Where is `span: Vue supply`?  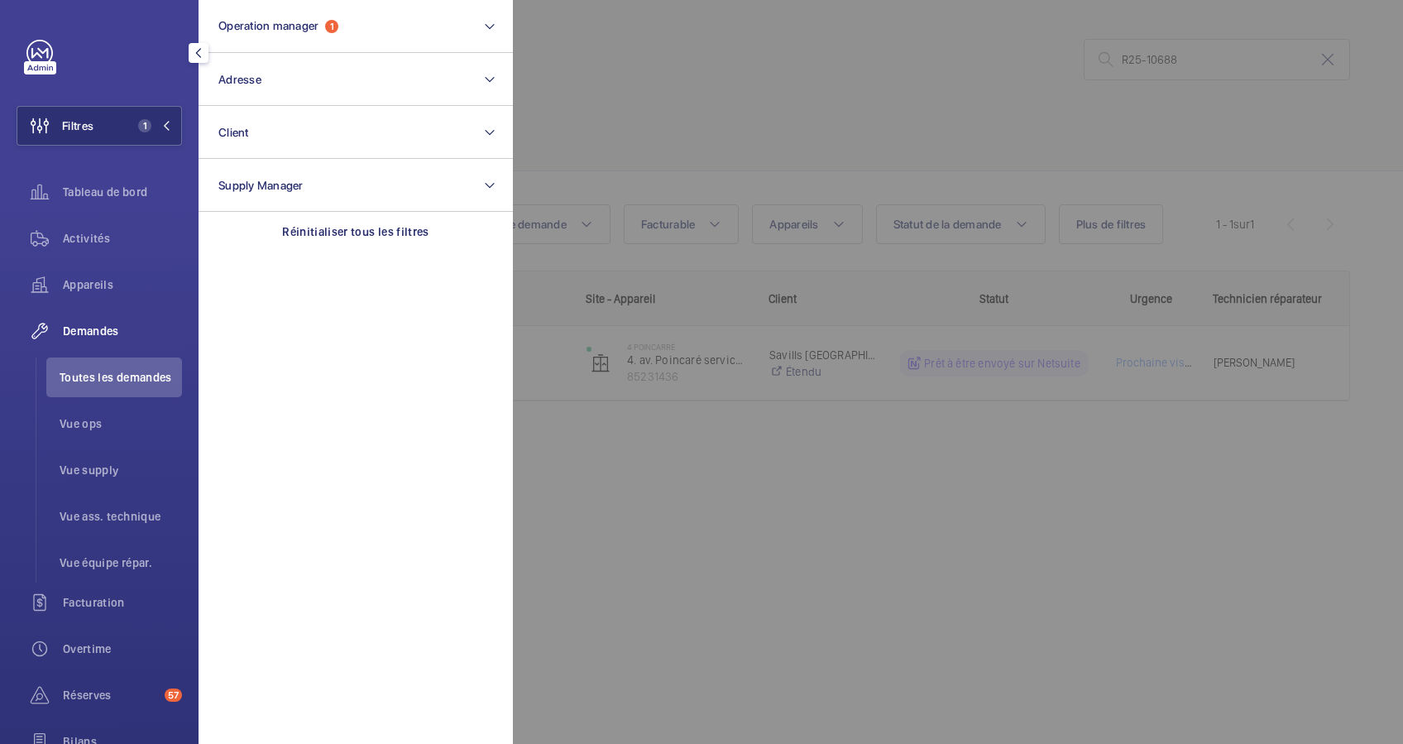
span: Vue supply is located at coordinates (121, 470).